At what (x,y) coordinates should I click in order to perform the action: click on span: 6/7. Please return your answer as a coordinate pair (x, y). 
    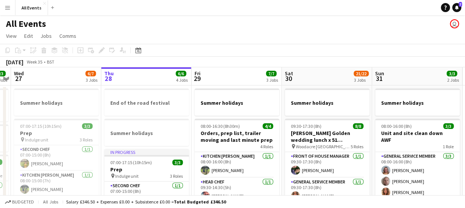
    Looking at the image, I should click on (91, 73).